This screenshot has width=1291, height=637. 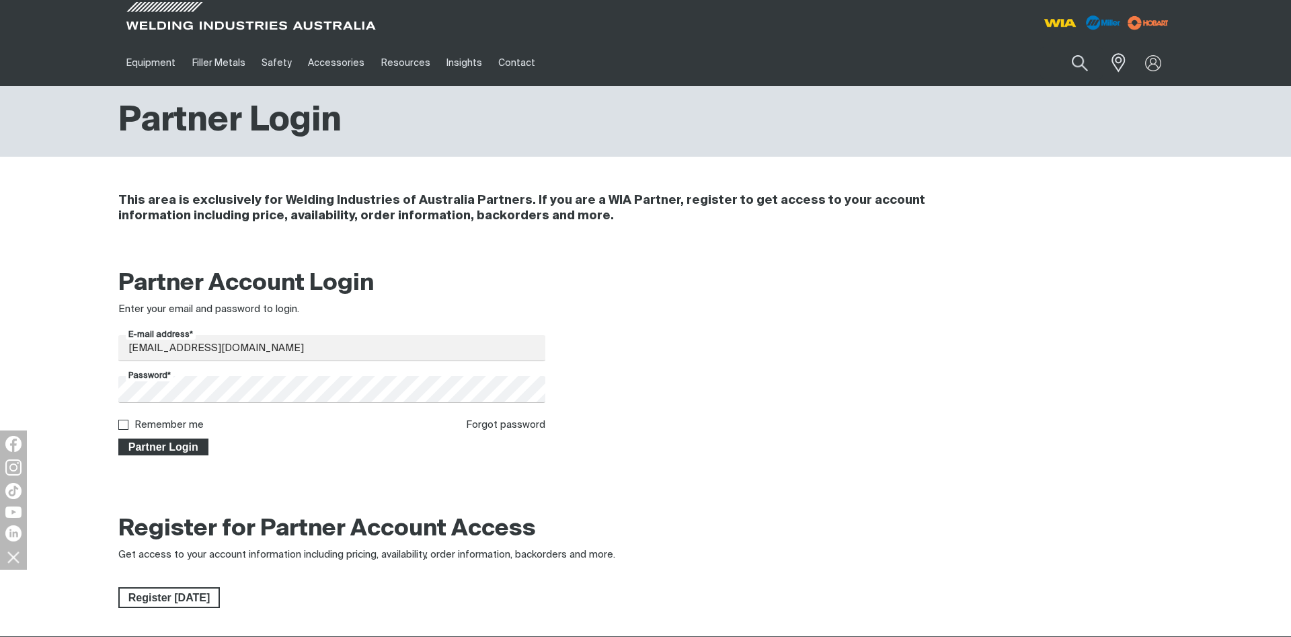 I want to click on input: Product name or item number..., so click(x=1071, y=63).